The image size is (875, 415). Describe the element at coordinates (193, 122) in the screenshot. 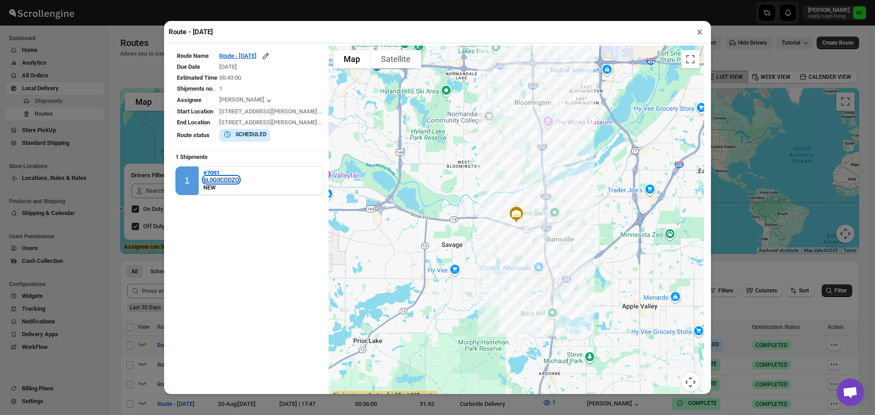

I see `span: End Location` at that location.